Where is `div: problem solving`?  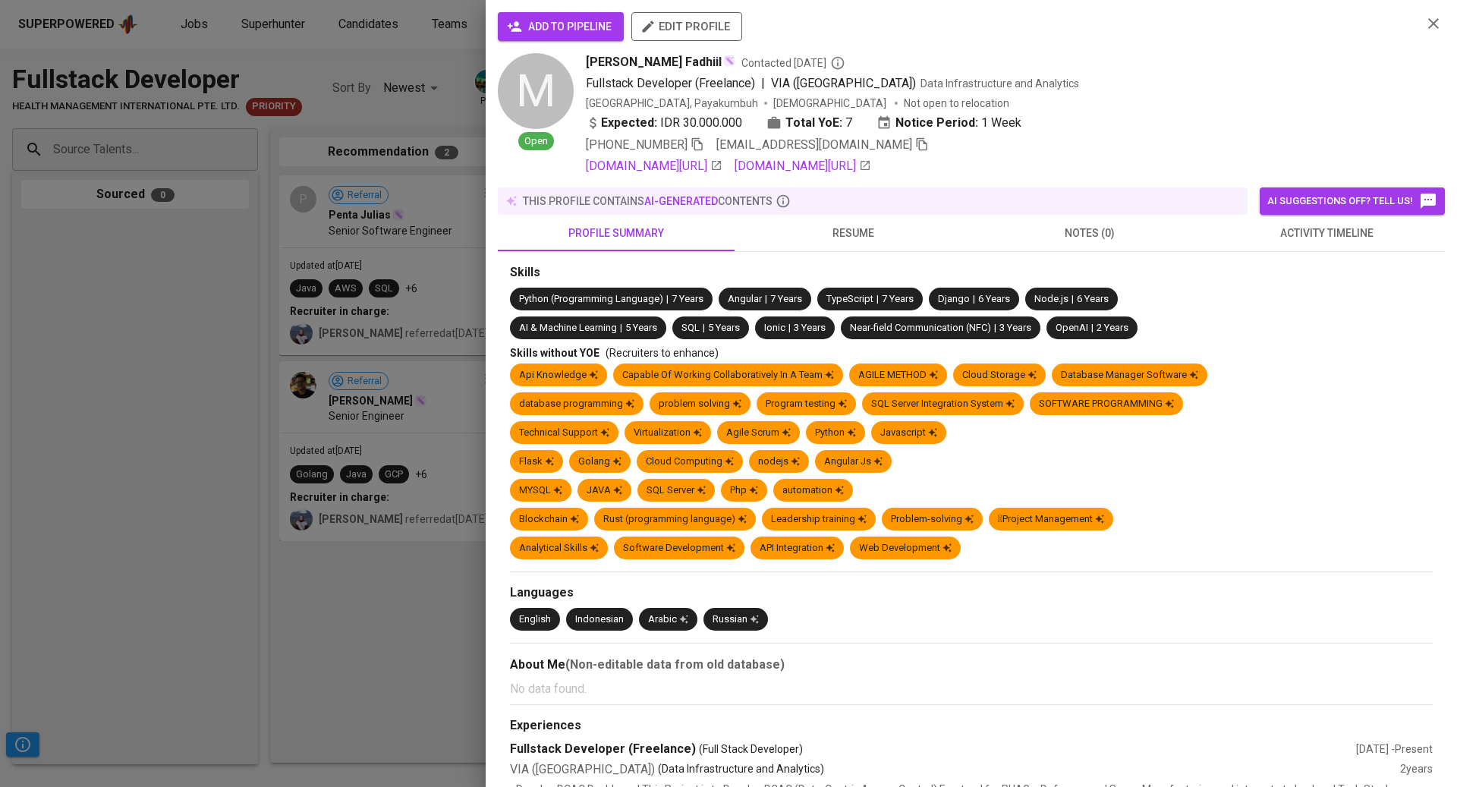
div: problem solving is located at coordinates (700, 404).